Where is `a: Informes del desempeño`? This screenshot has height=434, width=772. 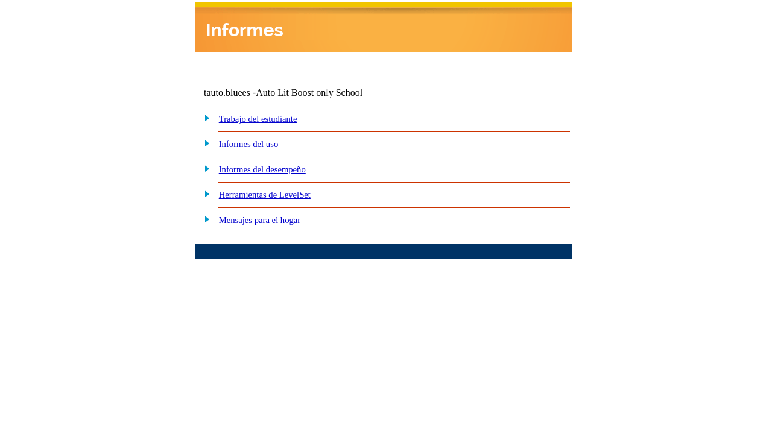 a: Informes del desempeño is located at coordinates (262, 169).